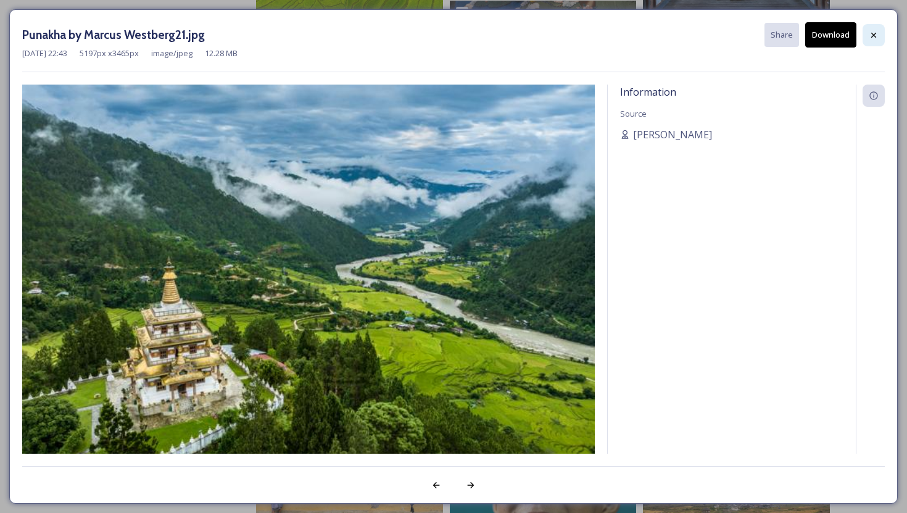 Image resolution: width=907 pixels, height=513 pixels. What do you see at coordinates (648, 92) in the screenshot?
I see `span: Information` at bounding box center [648, 92].